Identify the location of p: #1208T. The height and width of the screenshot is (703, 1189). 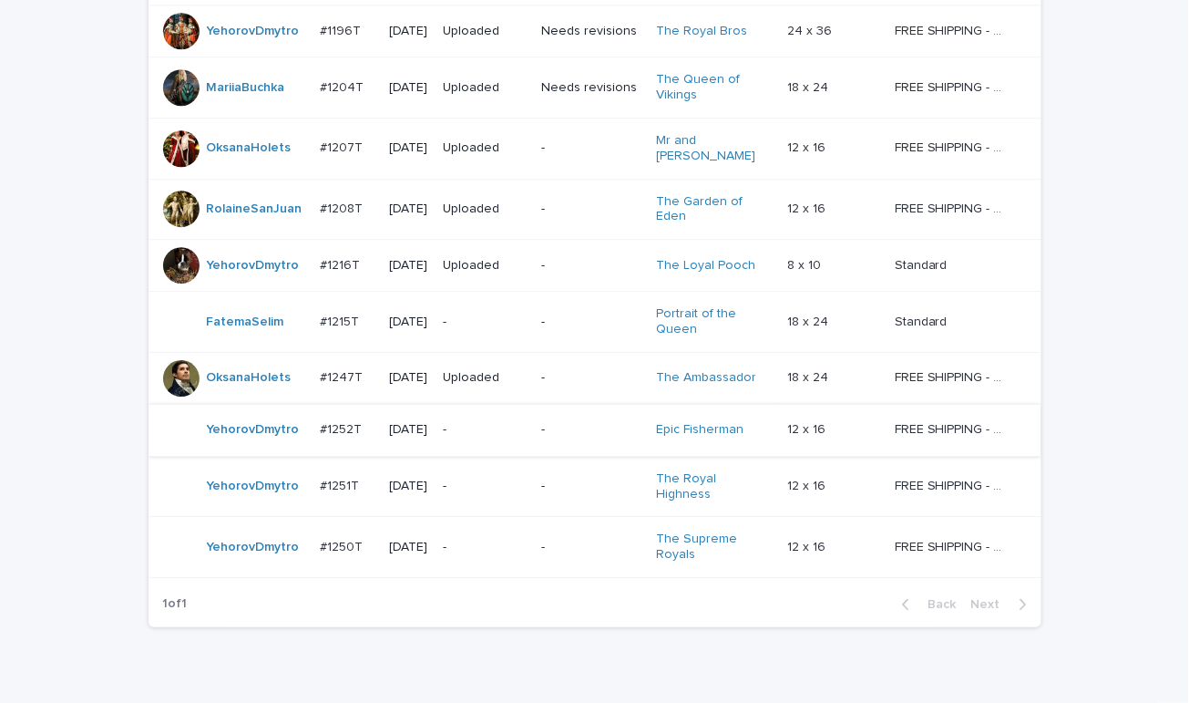
(343, 207).